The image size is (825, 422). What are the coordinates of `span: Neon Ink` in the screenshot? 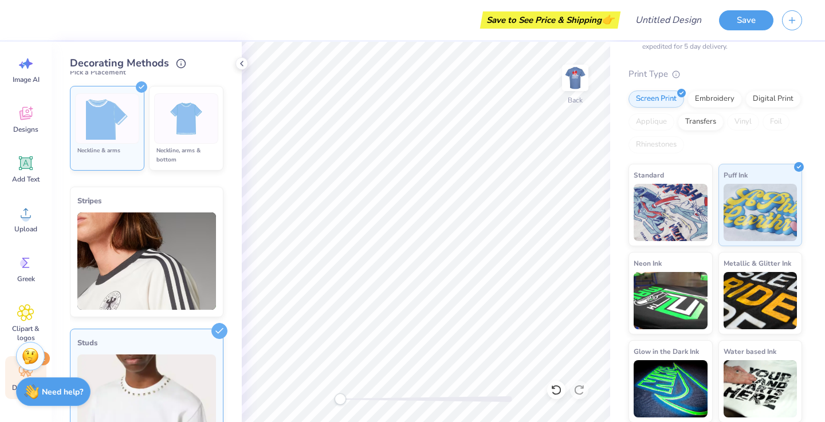 It's located at (648, 263).